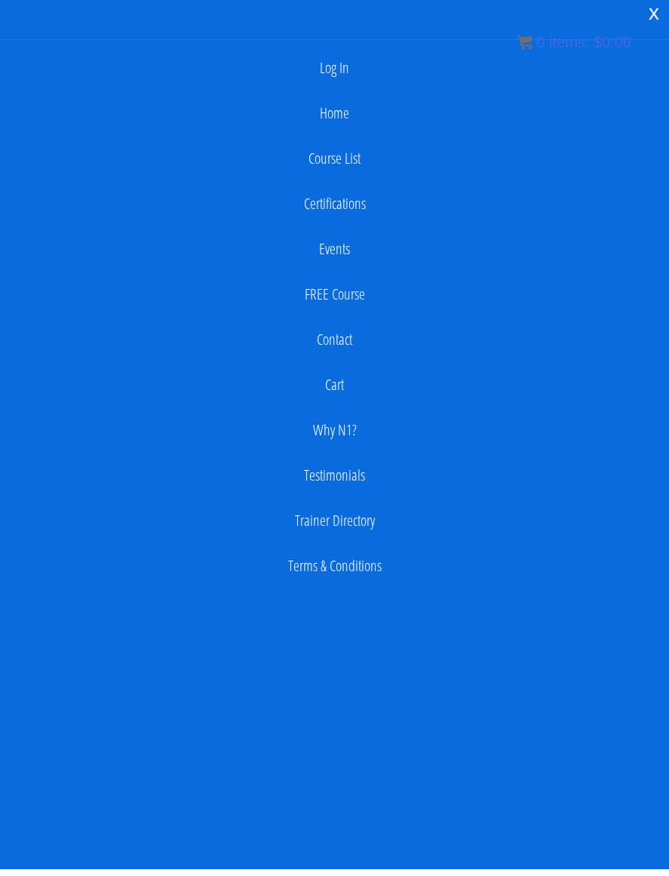 The width and height of the screenshot is (669, 876). I want to click on a: Trainer Directory, so click(334, 527).